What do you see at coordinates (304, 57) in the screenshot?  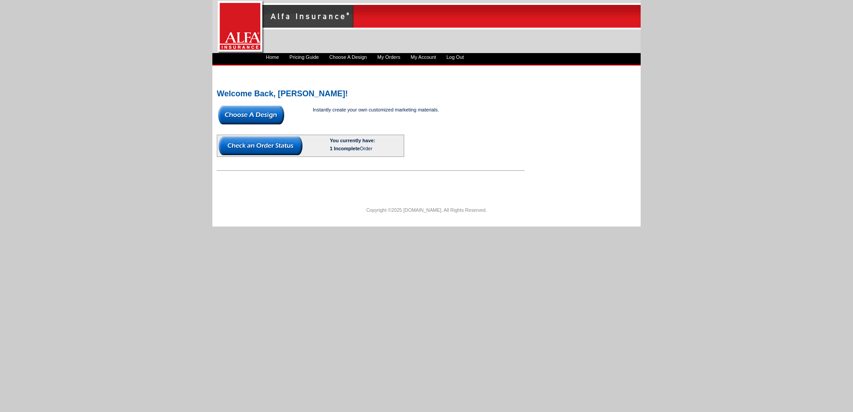 I see `a: Pricing Guide` at bounding box center [304, 57].